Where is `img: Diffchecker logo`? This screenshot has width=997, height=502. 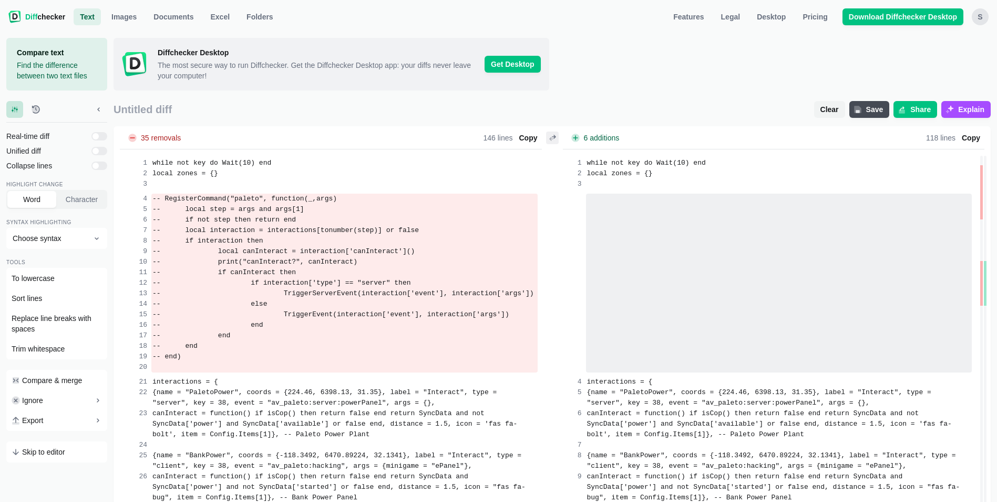
img: Diffchecker logo is located at coordinates (15, 17).